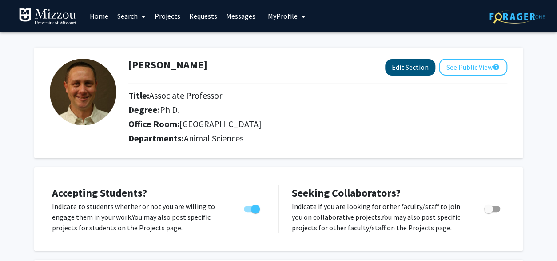  What do you see at coordinates (168, 16) in the screenshot?
I see `a: Projects` at bounding box center [168, 16].